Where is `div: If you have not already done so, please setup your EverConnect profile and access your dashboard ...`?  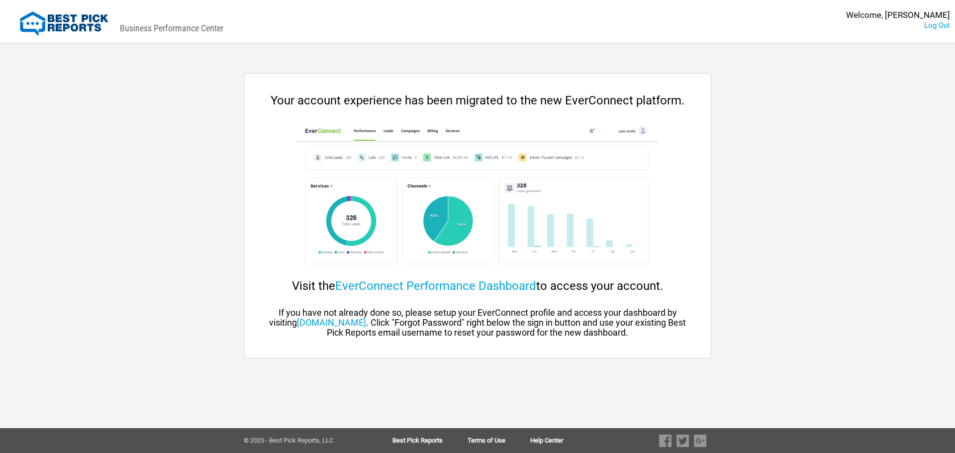 div: If you have not already done so, please setup your EverConnect profile and access your dashboard ... is located at coordinates (477, 323).